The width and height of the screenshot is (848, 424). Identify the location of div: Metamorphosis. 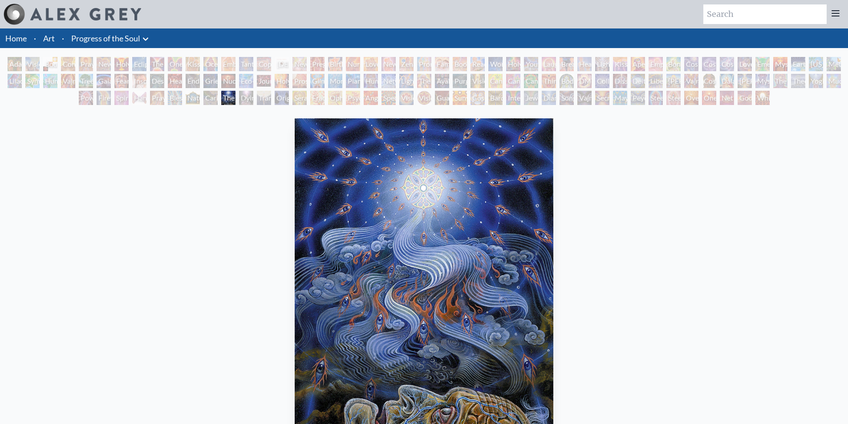
(834, 64).